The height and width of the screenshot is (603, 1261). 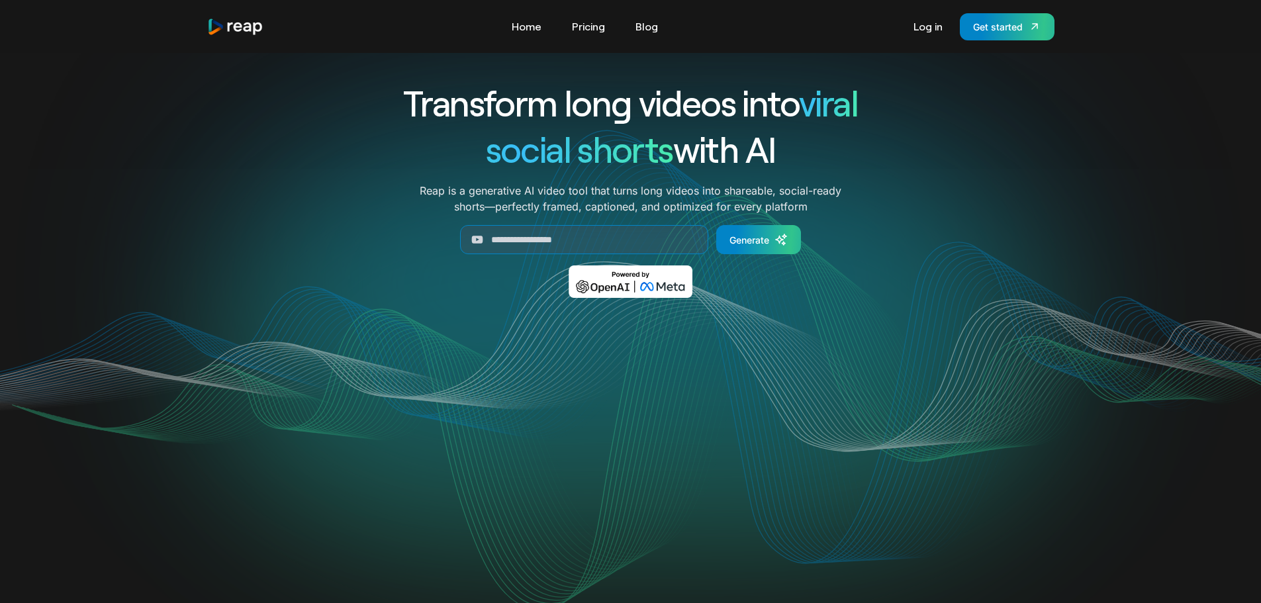 I want to click on img: Powered by OpenAI & Meta, so click(x=630, y=281).